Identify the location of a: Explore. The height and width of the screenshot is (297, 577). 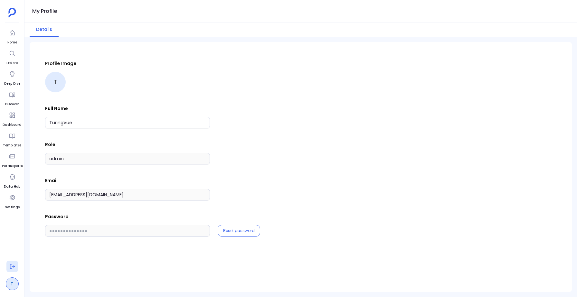
(12, 57).